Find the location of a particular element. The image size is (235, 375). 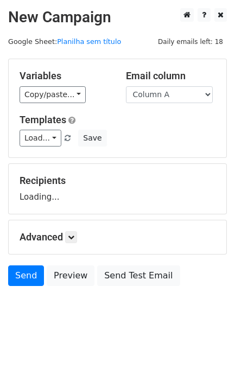

a: Send is located at coordinates (26, 276).